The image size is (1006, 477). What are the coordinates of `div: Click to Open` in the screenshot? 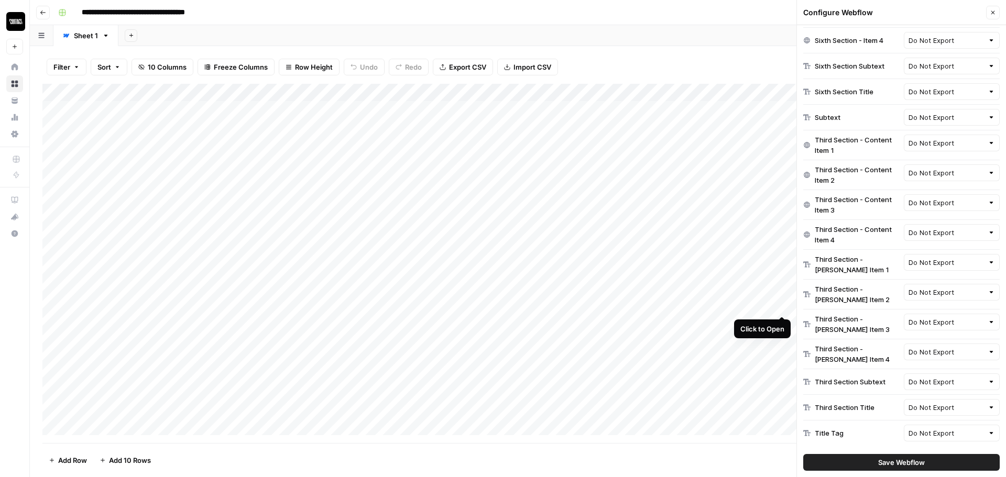 It's located at (762, 329).